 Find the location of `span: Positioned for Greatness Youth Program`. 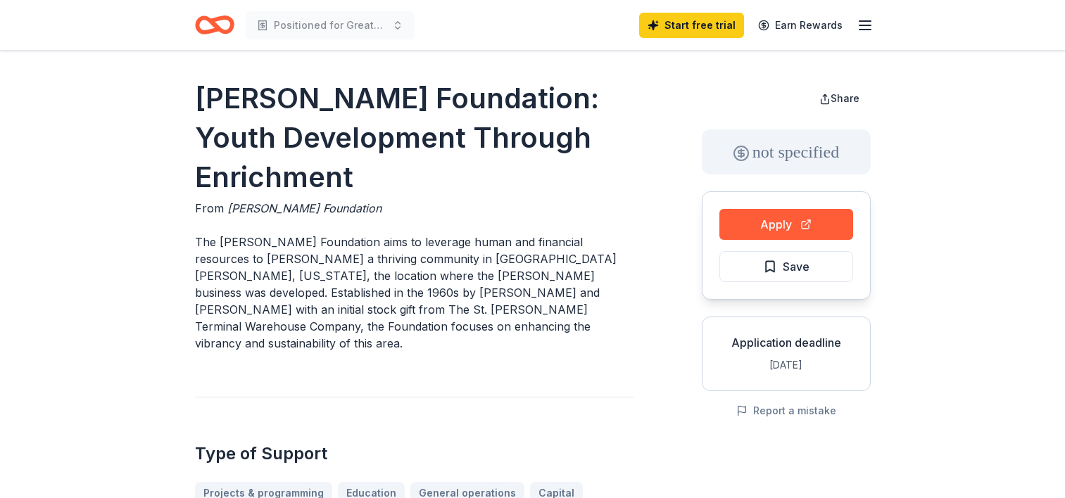

span: Positioned for Greatness Youth Program is located at coordinates (330, 25).